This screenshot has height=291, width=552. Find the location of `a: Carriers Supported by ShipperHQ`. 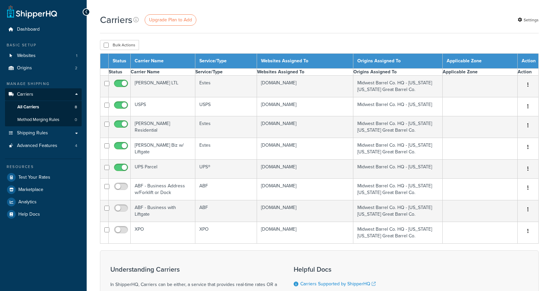

a: Carriers Supported by ShipperHQ is located at coordinates (338, 284).